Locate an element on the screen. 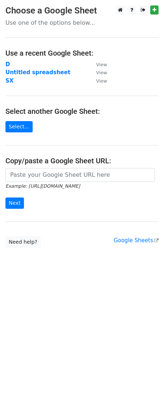 The image size is (164, 411). a: Google Sheets is located at coordinates (136, 240).